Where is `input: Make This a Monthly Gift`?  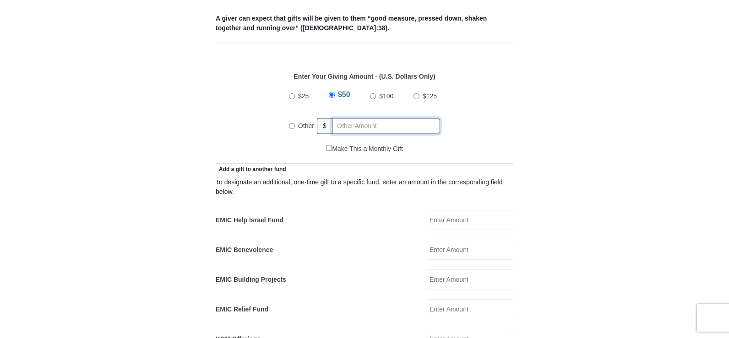 input: Make This a Monthly Gift is located at coordinates (329, 148).